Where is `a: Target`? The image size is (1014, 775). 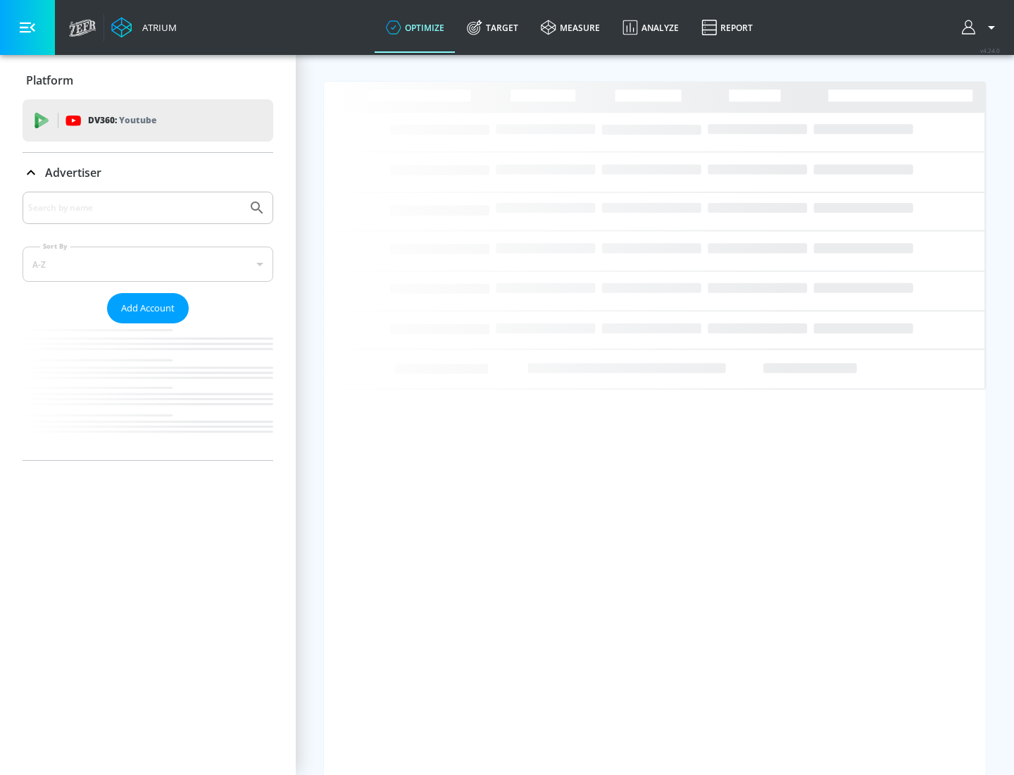
a: Target is located at coordinates (492, 27).